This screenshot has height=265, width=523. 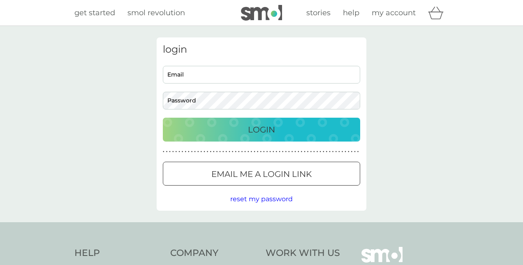 I want to click on a: stories, so click(x=318, y=13).